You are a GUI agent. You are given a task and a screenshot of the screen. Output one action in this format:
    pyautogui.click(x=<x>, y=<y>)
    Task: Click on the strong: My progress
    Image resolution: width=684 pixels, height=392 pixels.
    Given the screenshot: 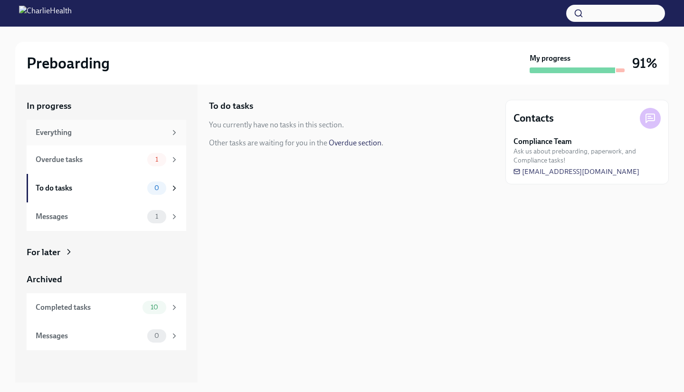 What is the action you would take?
    pyautogui.click(x=550, y=58)
    